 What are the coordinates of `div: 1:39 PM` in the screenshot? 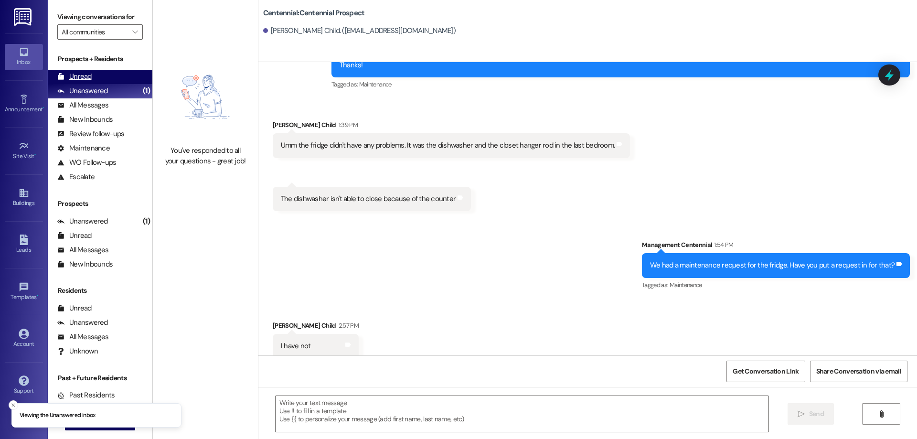 It's located at (347, 125).